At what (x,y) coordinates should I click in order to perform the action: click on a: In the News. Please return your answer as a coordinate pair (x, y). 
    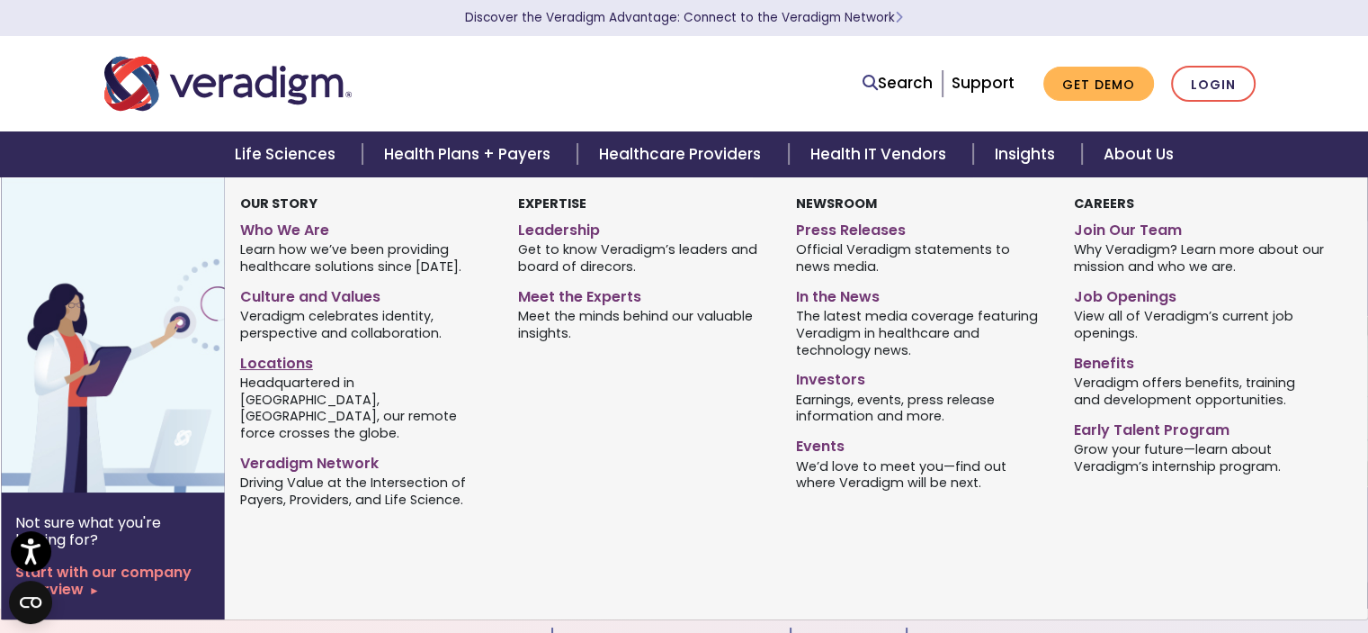
    Looking at the image, I should click on (921, 293).